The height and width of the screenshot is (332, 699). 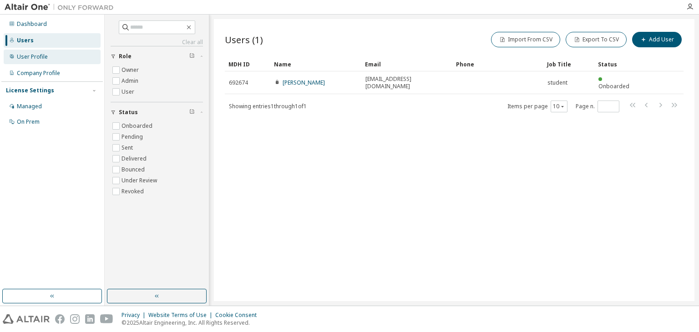 I want to click on label: Owner, so click(x=131, y=70).